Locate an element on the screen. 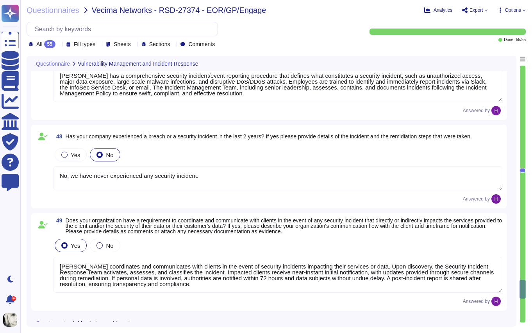  span: Export is located at coordinates (476, 10).